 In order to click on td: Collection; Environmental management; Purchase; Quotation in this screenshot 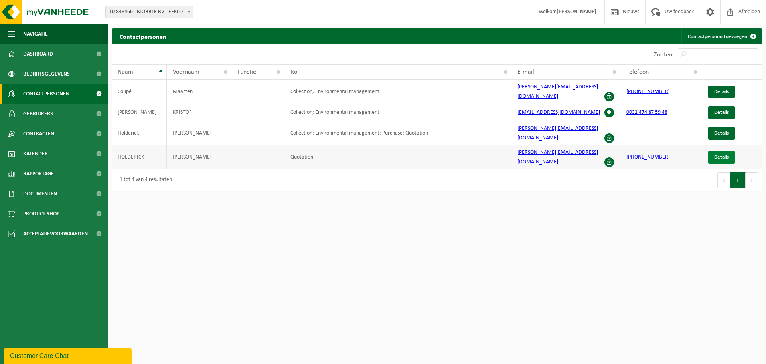, I will do `click(398, 133)`.